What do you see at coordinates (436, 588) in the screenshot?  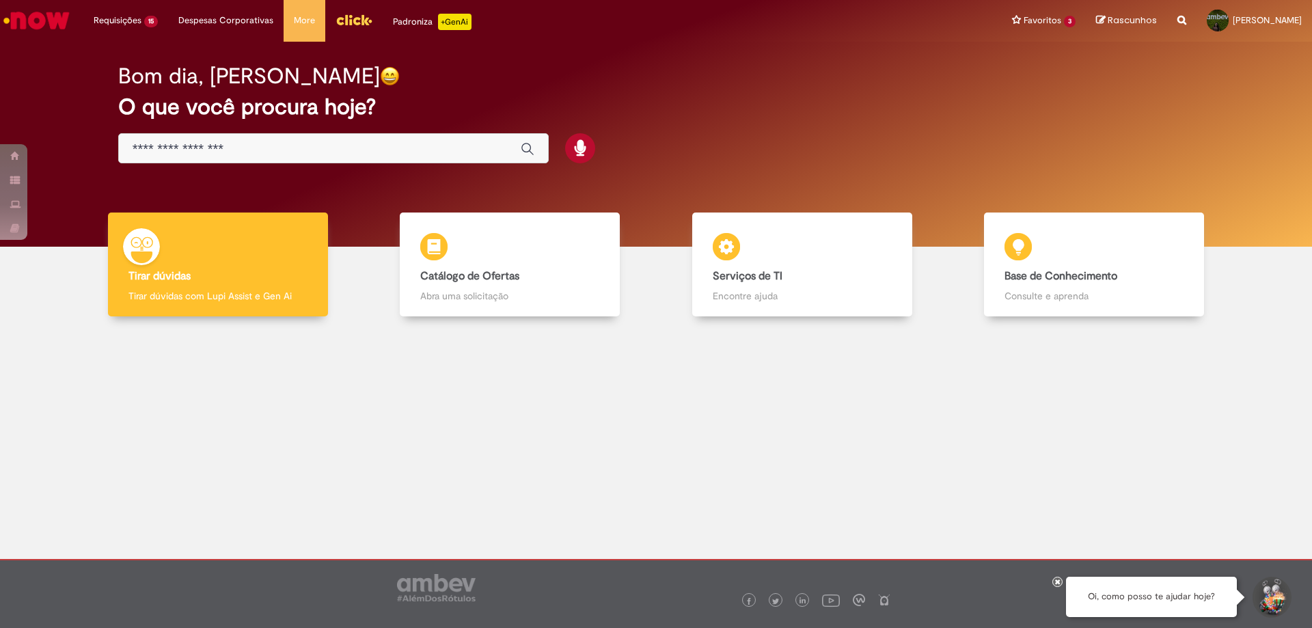 I see `img: logo_footer_ambev_rotulo_gray.png` at bounding box center [436, 588].